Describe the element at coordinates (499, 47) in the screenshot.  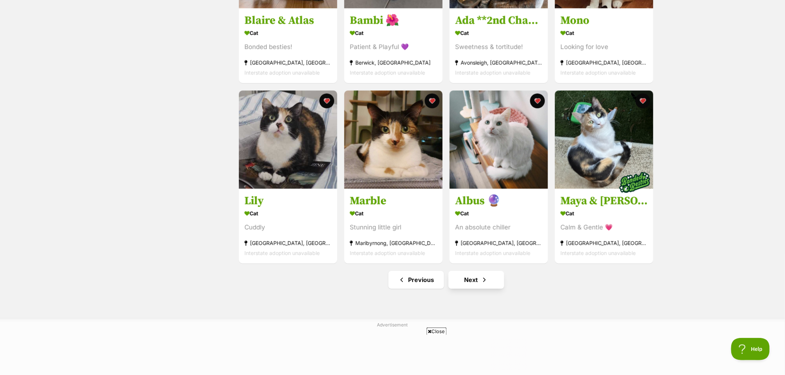
I see `div: Sweetness & tortitude!` at that location.